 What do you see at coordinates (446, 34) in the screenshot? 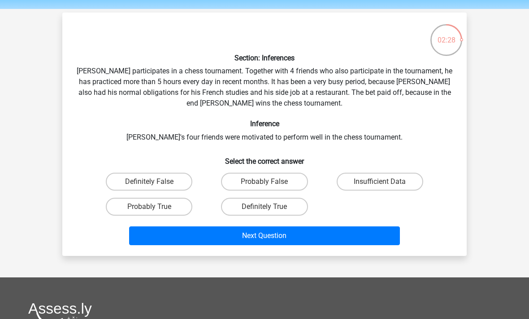
I see `div: 02:28` at bounding box center [446, 34].